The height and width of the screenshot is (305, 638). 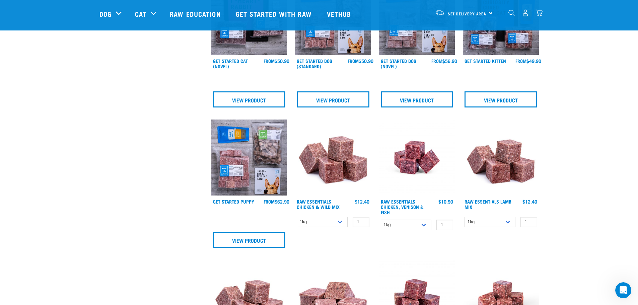 What do you see at coordinates (318, 204) in the screenshot?
I see `a: Raw Essentials Chicken & Wild Mix` at bounding box center [318, 204].